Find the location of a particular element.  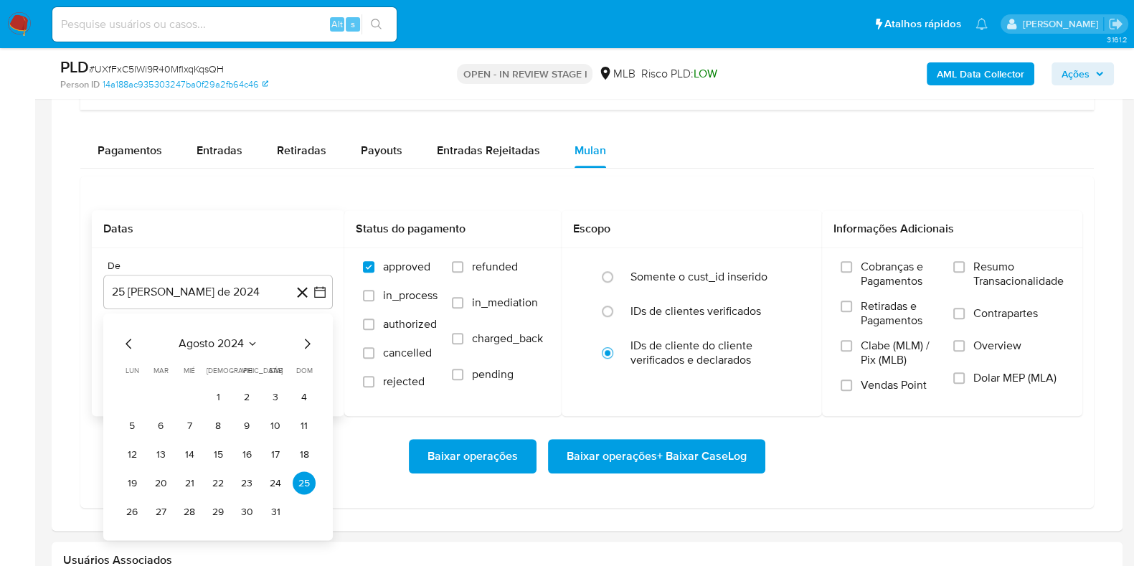

a: 14a188ac935303247ba0f29a2fb64c46 is located at coordinates (185, 85).